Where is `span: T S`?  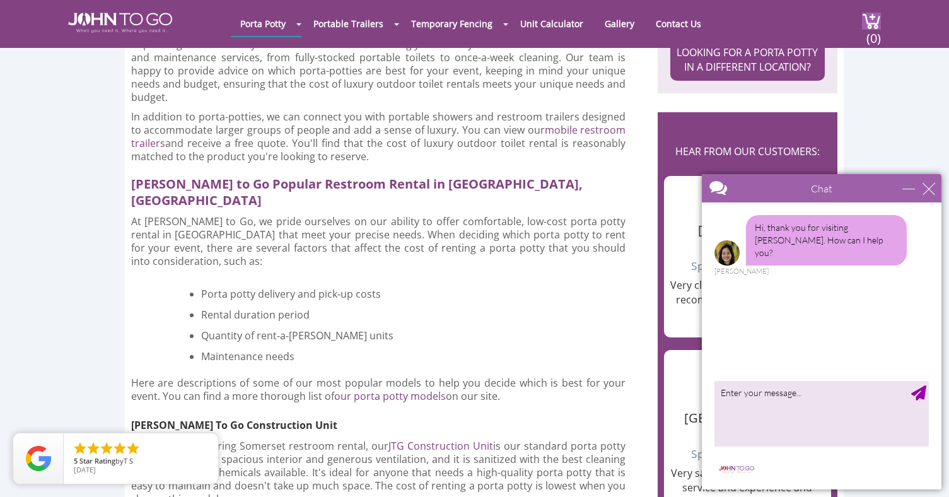 span: T S is located at coordinates (128, 460).